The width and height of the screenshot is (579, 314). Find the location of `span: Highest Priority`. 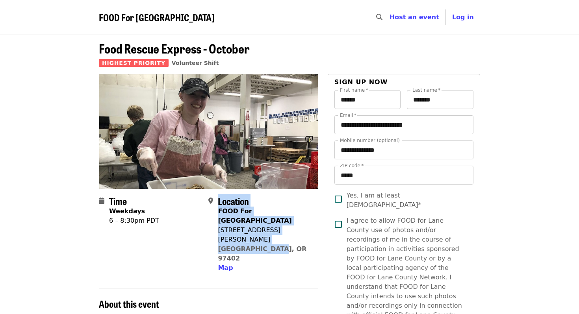

span: Highest Priority is located at coordinates (133, 63).